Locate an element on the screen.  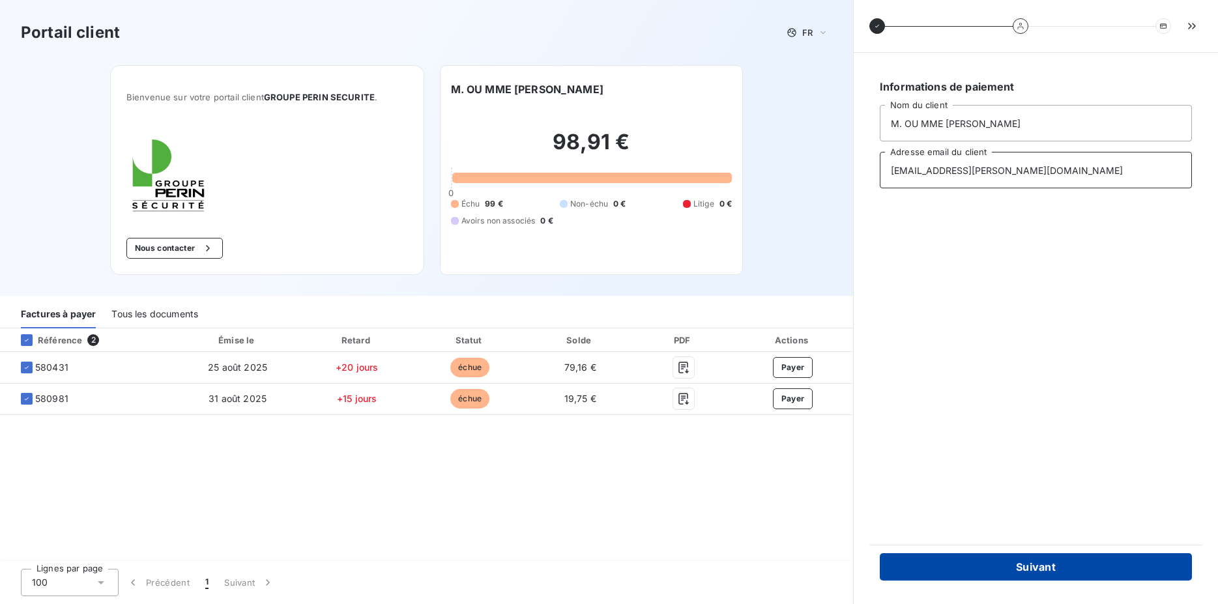
div: Retard is located at coordinates (356, 340).